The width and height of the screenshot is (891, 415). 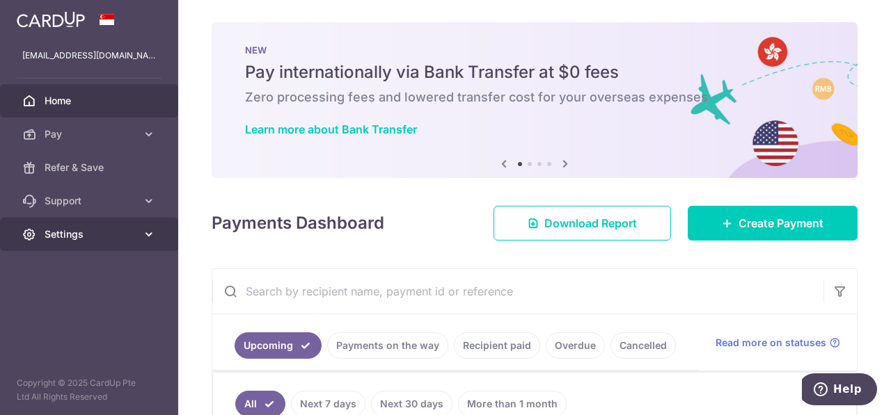 What do you see at coordinates (781, 223) in the screenshot?
I see `span: Create Payment` at bounding box center [781, 223].